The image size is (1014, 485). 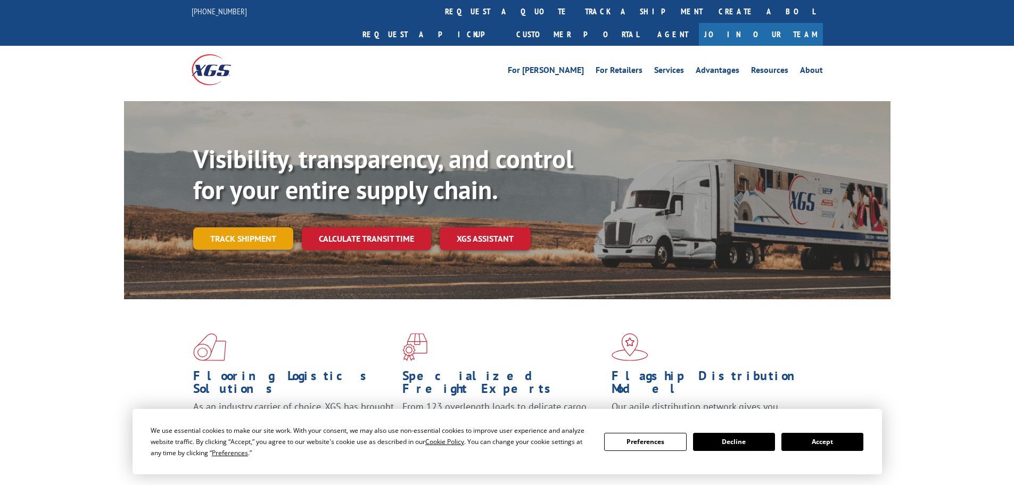 What do you see at coordinates (485, 239) in the screenshot?
I see `a: XGS ASSISTANT` at bounding box center [485, 239].